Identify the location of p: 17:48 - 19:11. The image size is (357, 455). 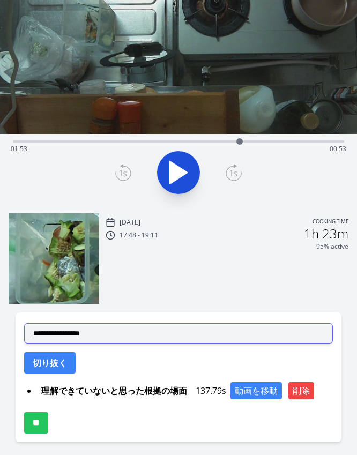
(139, 235).